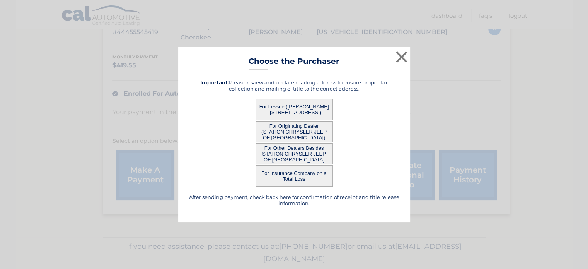 The height and width of the screenshot is (269, 588). What do you see at coordinates (294, 63) in the screenshot?
I see `h3: Choose the Purchaser` at bounding box center [294, 63].